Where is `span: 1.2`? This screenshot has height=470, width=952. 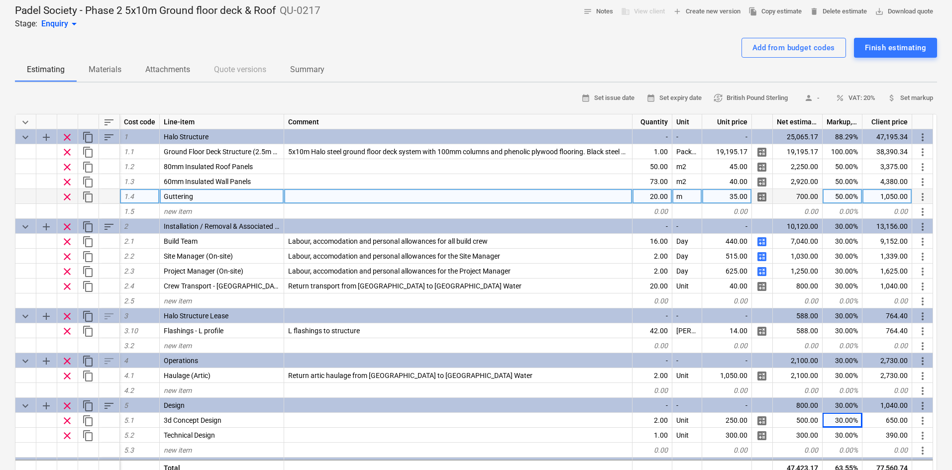 span: 1.2 is located at coordinates (129, 167).